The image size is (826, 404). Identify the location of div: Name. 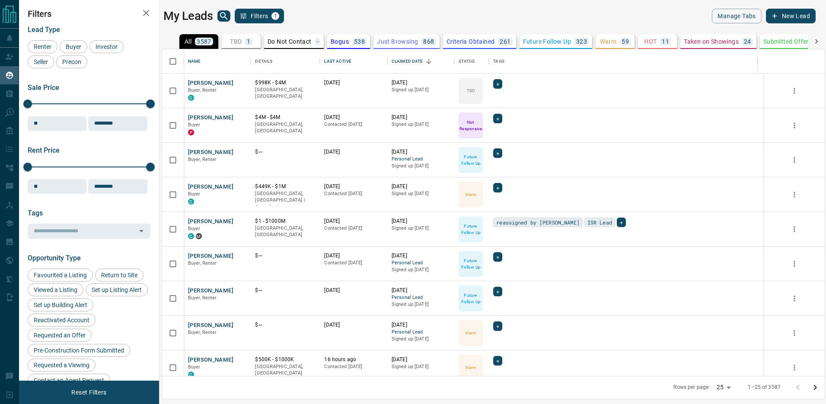
(217, 61).